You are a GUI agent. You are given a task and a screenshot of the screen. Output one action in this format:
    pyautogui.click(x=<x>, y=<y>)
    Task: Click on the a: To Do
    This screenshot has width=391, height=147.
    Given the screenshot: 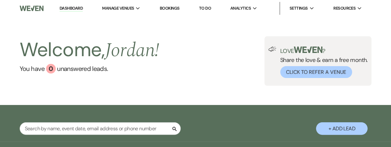 What is the action you would take?
    pyautogui.click(x=204, y=8)
    